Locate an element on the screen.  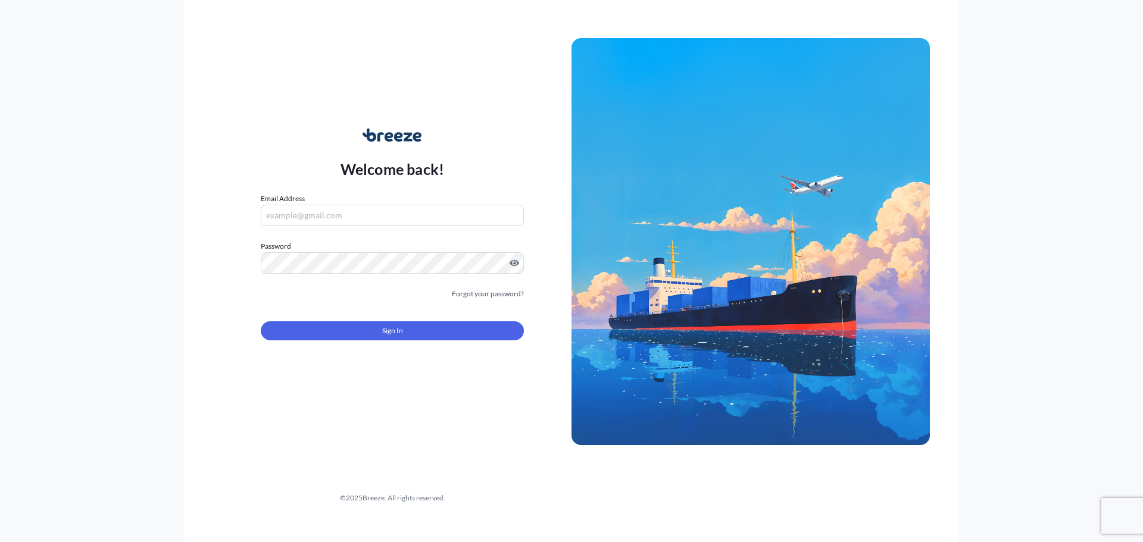
label: Email Address is located at coordinates (283, 199).